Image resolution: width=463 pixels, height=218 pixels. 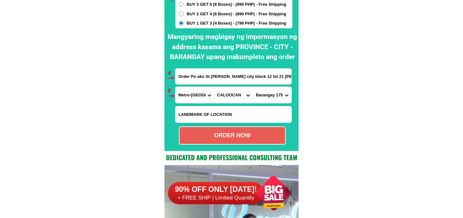 I want to click on h2: Dedicated and professional consulting team, so click(x=231, y=157).